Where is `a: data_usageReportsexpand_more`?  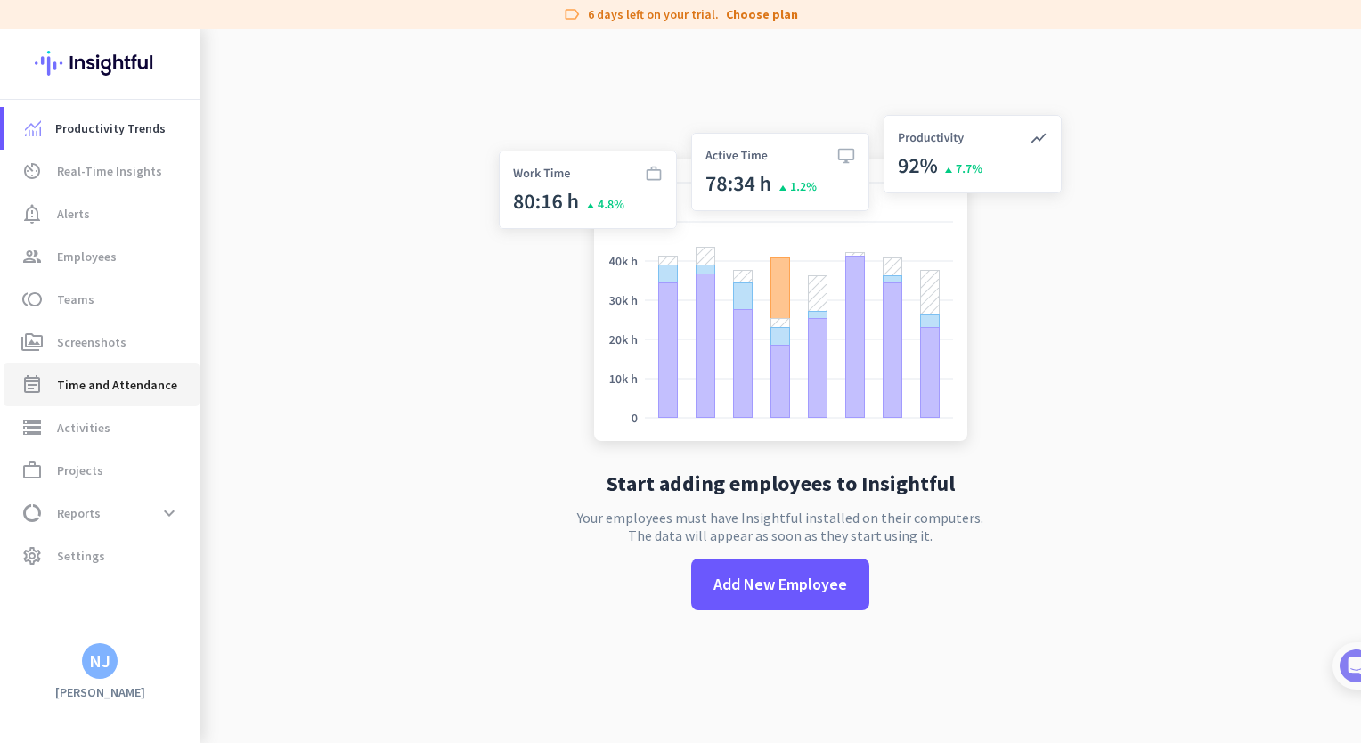 a: data_usageReportsexpand_more is located at coordinates (102, 513).